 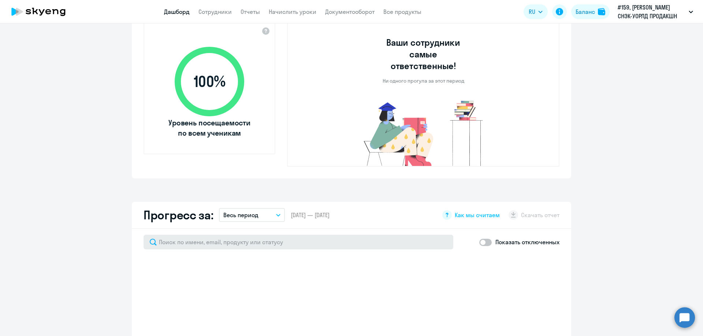 I want to click on img: no-truants, so click(x=423, y=132).